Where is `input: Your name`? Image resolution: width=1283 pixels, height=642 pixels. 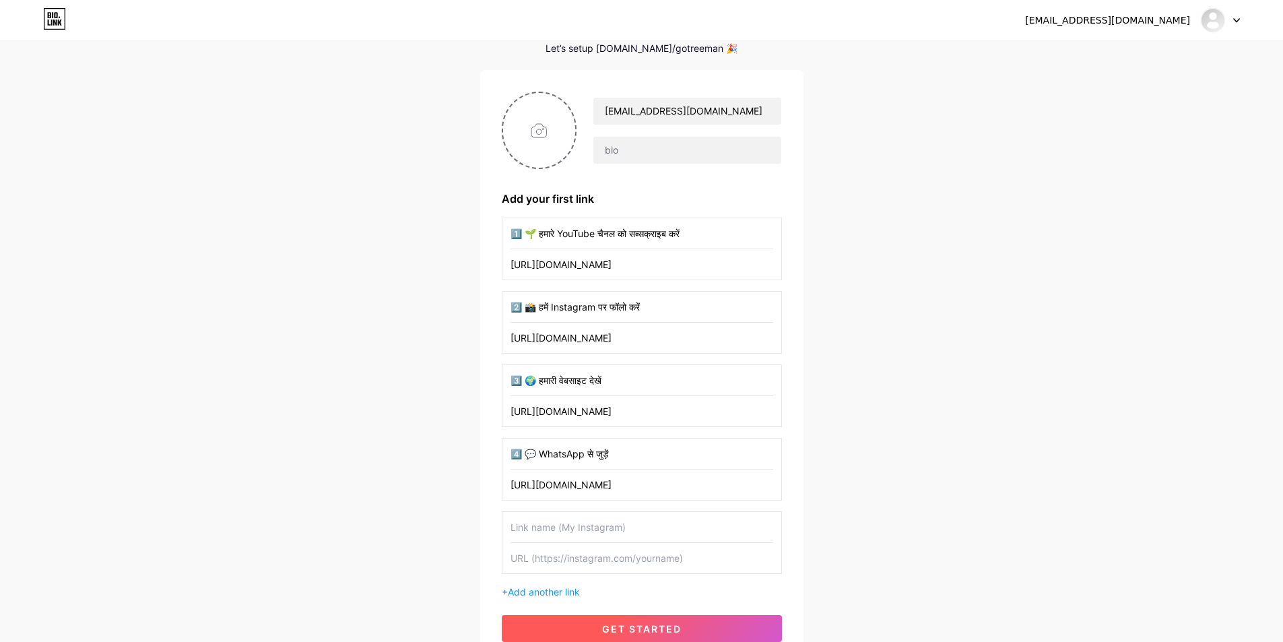
input: Your name is located at coordinates (687, 111).